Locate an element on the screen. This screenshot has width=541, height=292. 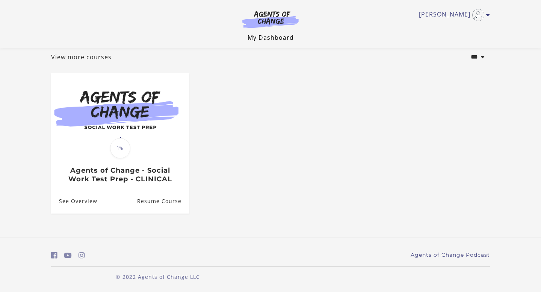
img: Agents of Change Logo is located at coordinates (270, 19).